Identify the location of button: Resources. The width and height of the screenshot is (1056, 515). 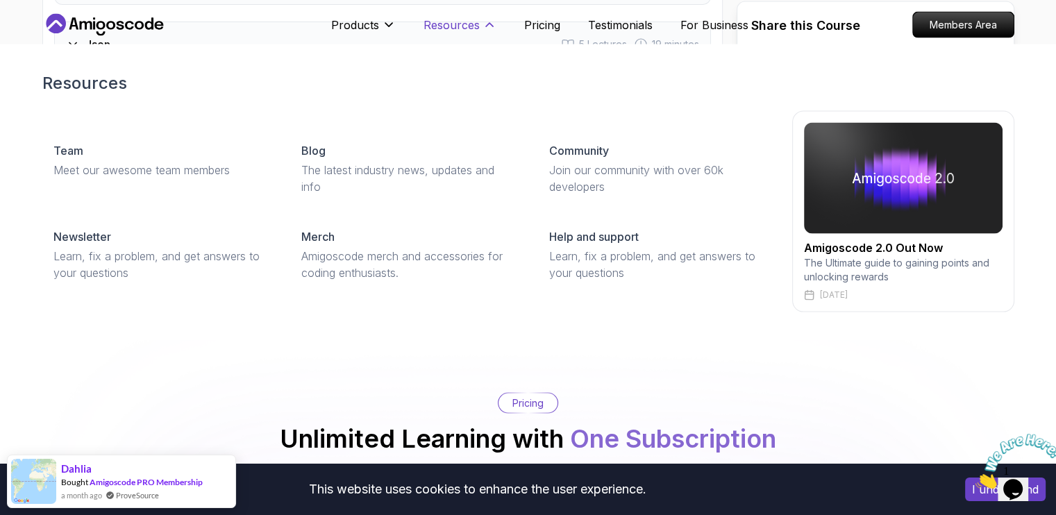
(460, 31).